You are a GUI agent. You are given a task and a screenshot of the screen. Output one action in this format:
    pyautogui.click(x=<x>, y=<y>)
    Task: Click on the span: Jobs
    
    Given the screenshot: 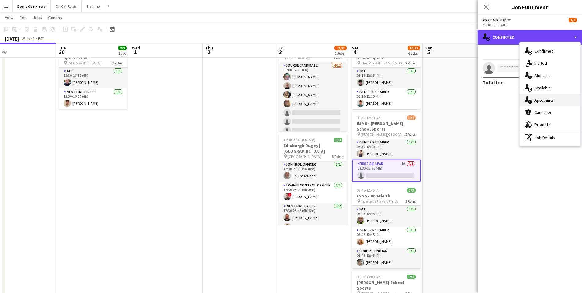 What is the action you would take?
    pyautogui.click(x=37, y=17)
    